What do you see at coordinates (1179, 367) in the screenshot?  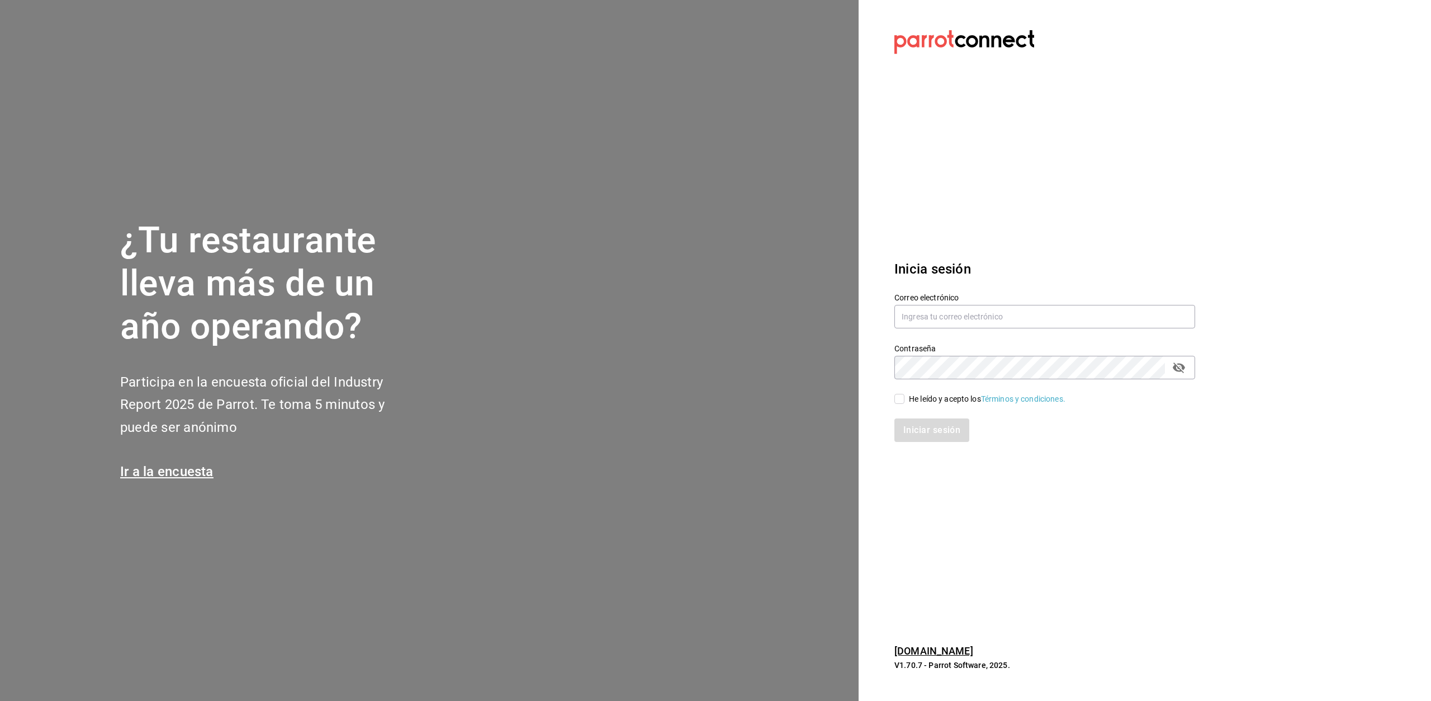 I see `button: passwordField` at bounding box center [1179, 367].